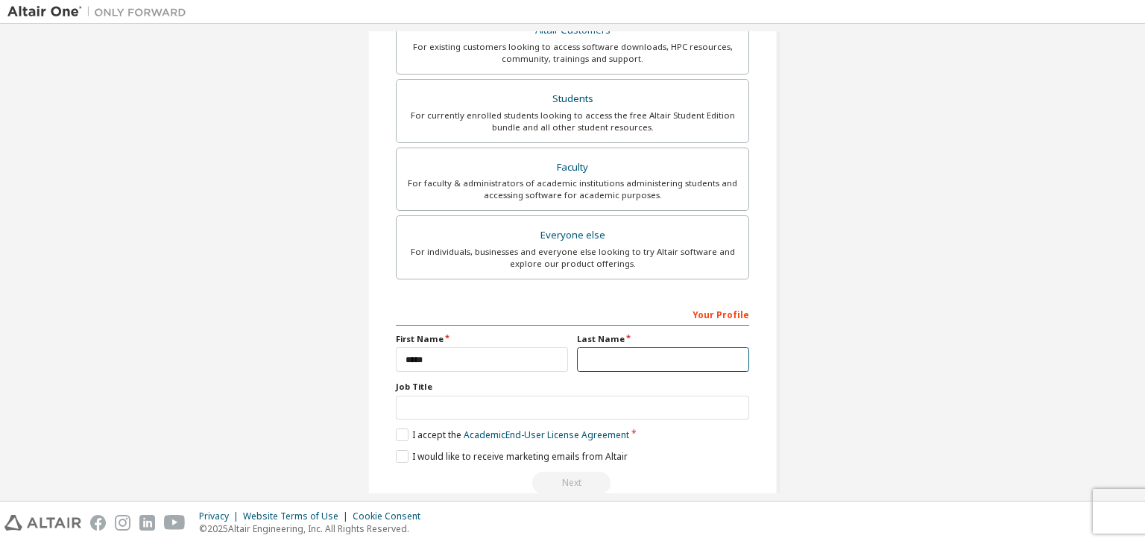 This screenshot has height=544, width=1145. Describe the element at coordinates (572, 53) in the screenshot. I see `div: For existing customers looking to access software downloads, HPC resources, community, trainings ...` at that location.